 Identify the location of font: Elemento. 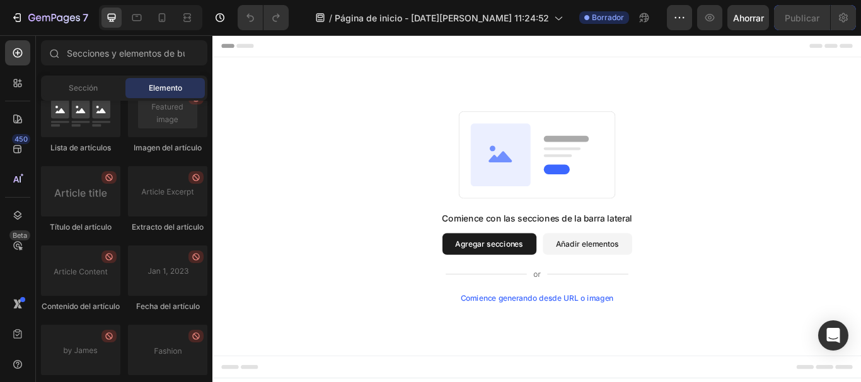
(165, 88).